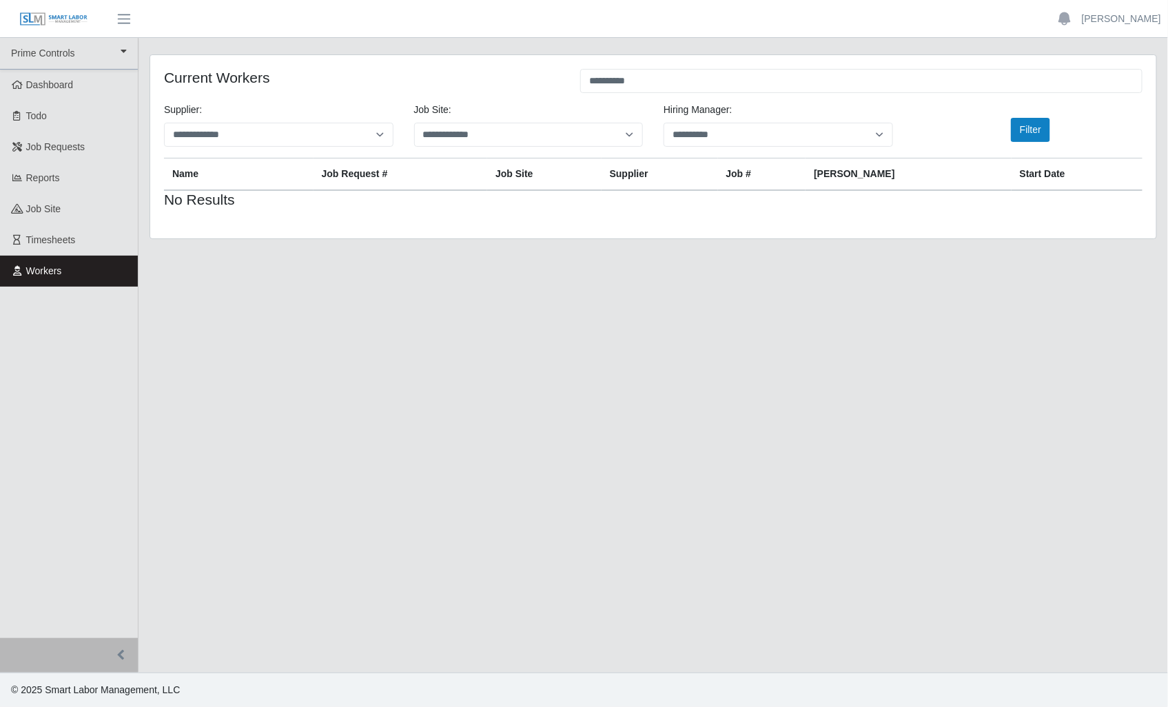 Image resolution: width=1168 pixels, height=707 pixels. What do you see at coordinates (37, 116) in the screenshot?
I see `span: Todo` at bounding box center [37, 116].